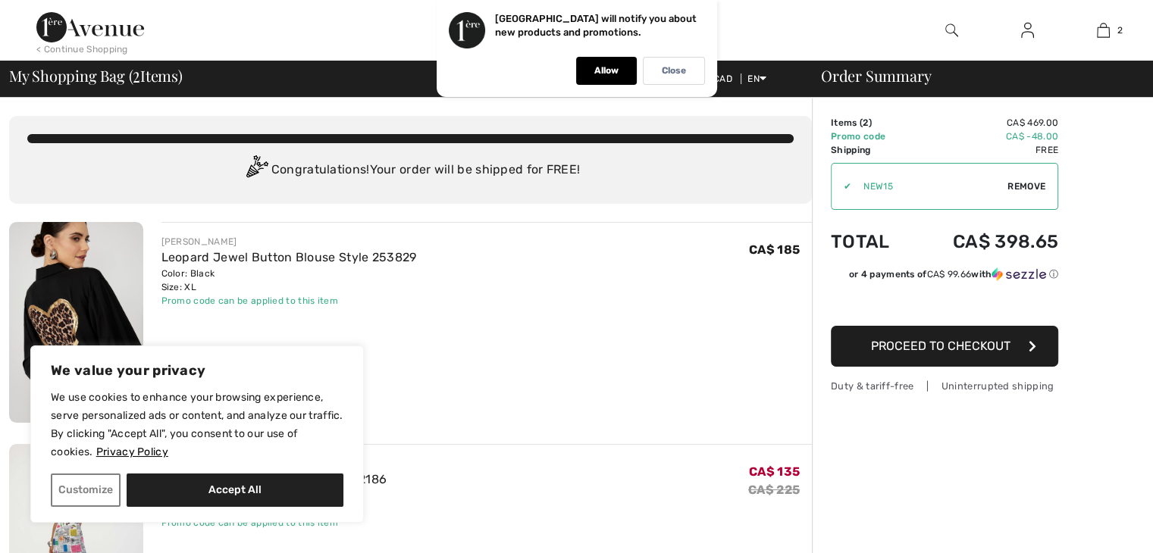 This screenshot has width=1153, height=553. I want to click on div: We value your privacy, so click(197, 434).